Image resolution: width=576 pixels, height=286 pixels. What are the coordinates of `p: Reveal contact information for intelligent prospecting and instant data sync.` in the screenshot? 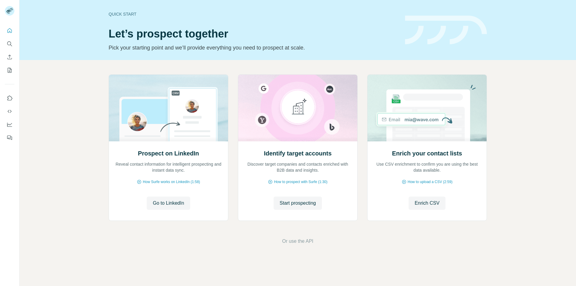 It's located at (168, 167).